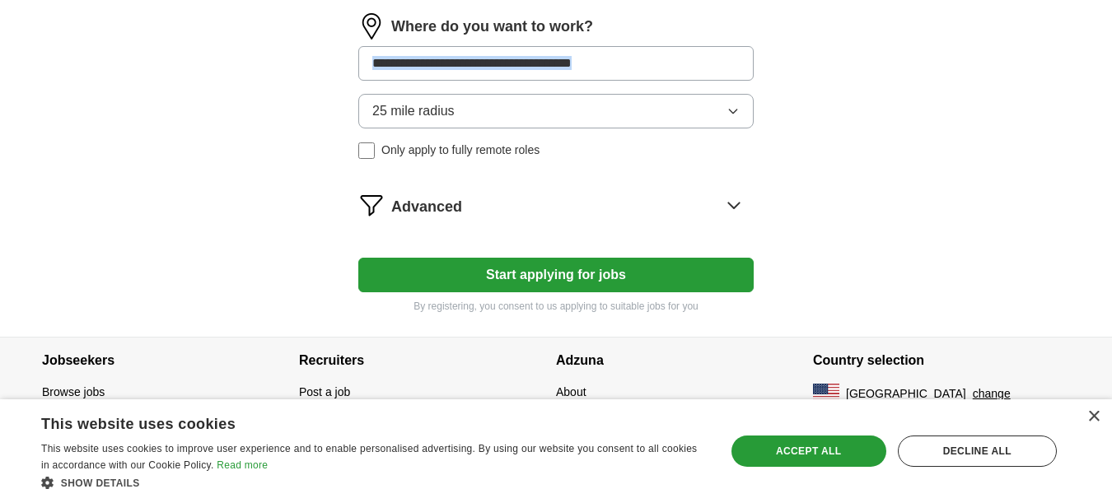 This screenshot has width=1112, height=503. I want to click on span: Show details, so click(100, 483).